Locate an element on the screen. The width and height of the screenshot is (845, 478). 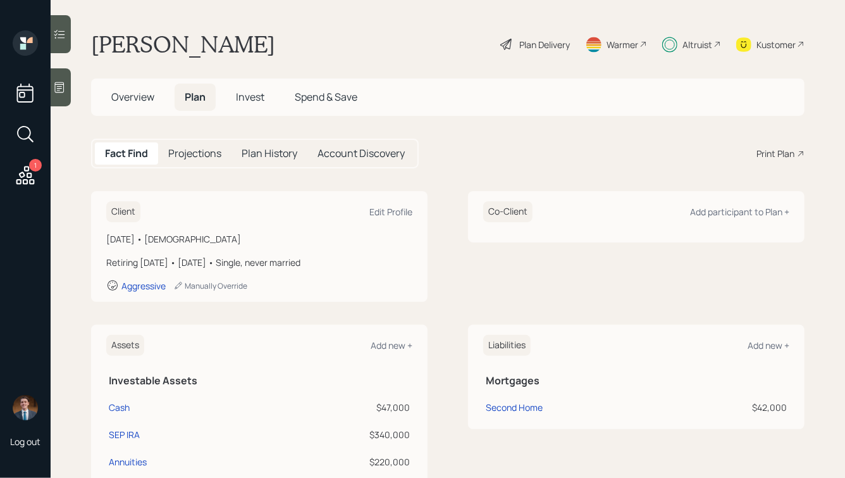
div: Annuities is located at coordinates (128, 461).